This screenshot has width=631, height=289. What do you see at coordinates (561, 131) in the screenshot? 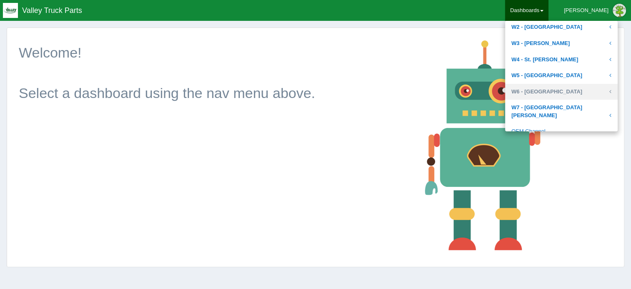
I see `a: OEM Channel` at bounding box center [561, 131].